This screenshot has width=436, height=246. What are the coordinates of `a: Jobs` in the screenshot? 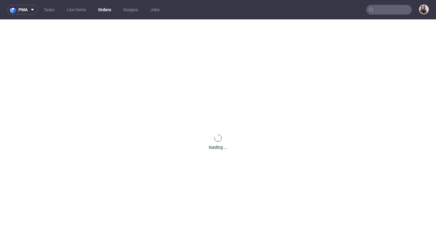 It's located at (155, 10).